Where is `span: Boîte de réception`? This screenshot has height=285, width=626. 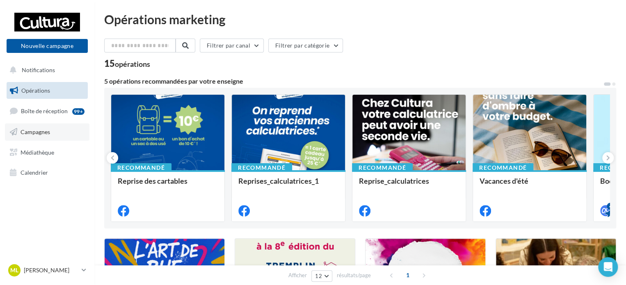 span: Boîte de réception is located at coordinates (44, 111).